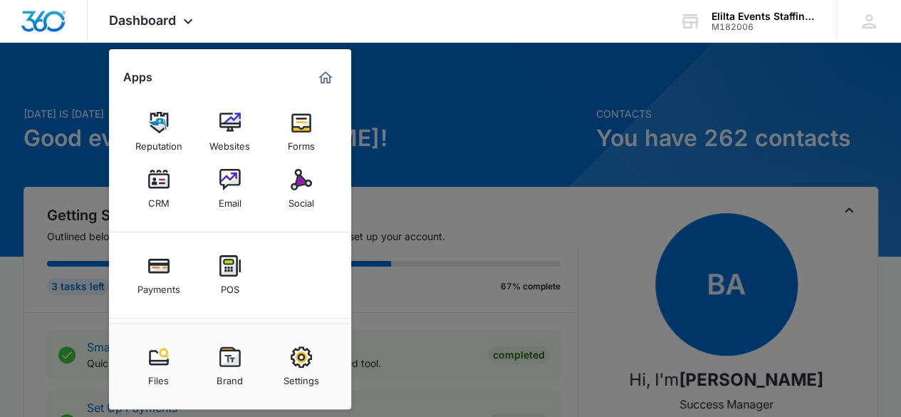 This screenshot has height=417, width=901. Describe the element at coordinates (764, 27) in the screenshot. I see `div: account id` at that location.